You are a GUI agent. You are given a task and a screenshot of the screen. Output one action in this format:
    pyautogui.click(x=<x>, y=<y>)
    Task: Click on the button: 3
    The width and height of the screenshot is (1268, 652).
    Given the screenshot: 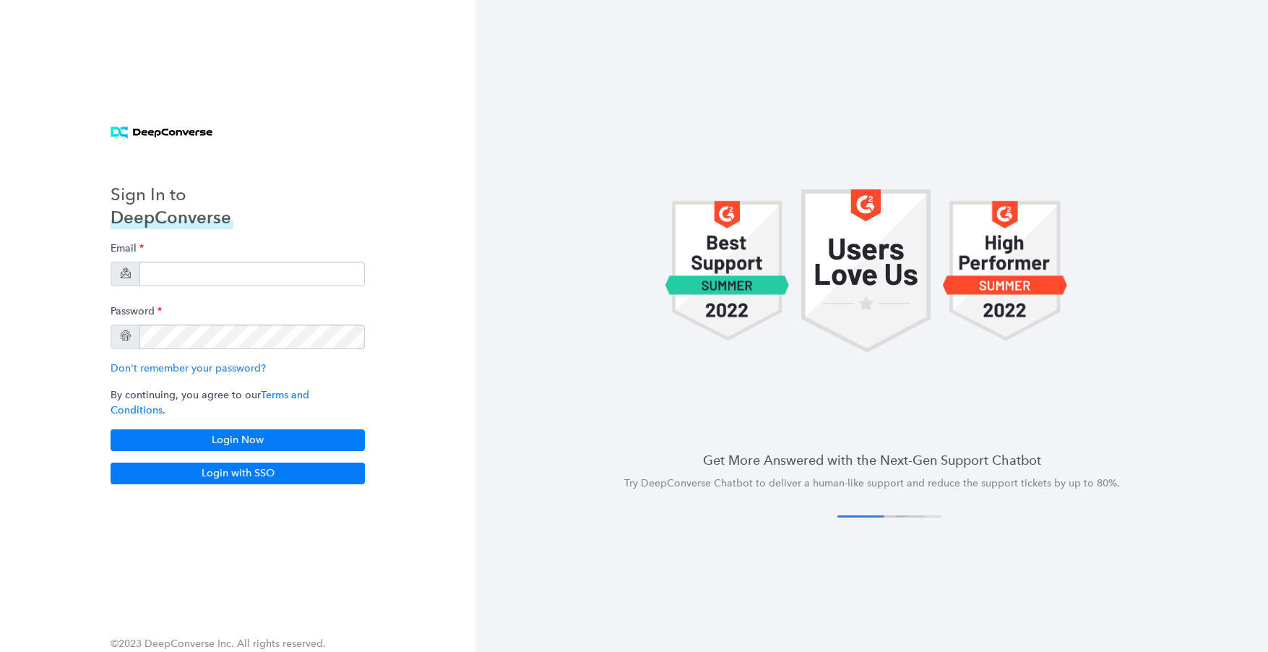 What is the action you would take?
    pyautogui.click(x=901, y=516)
    